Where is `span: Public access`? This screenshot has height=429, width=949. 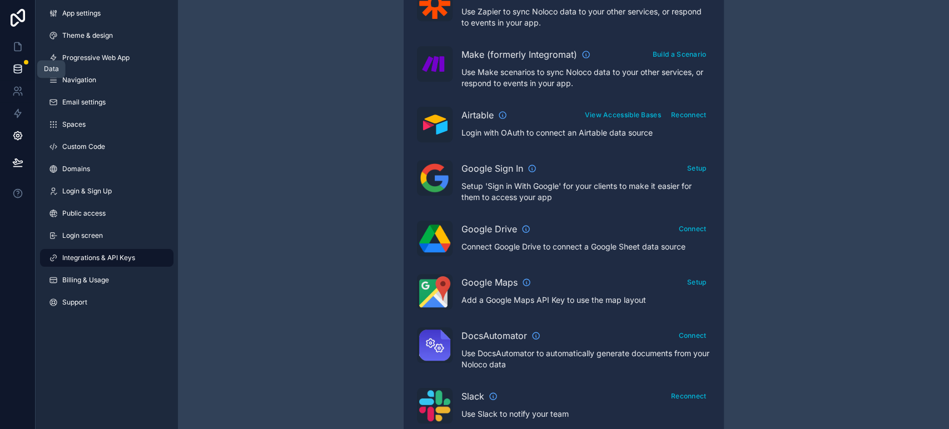 span: Public access is located at coordinates (84, 214).